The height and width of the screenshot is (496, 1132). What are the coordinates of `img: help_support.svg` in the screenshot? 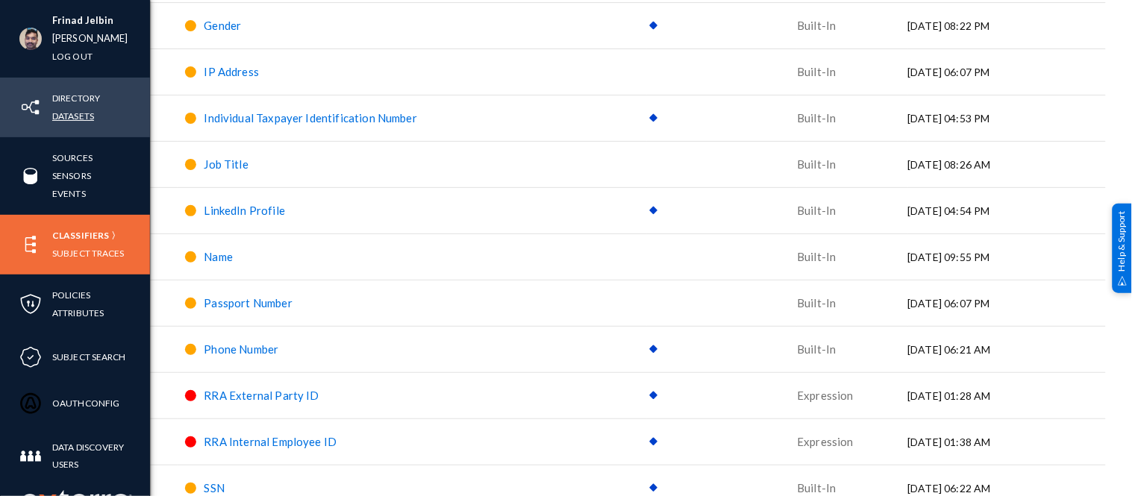 It's located at (1122, 281).